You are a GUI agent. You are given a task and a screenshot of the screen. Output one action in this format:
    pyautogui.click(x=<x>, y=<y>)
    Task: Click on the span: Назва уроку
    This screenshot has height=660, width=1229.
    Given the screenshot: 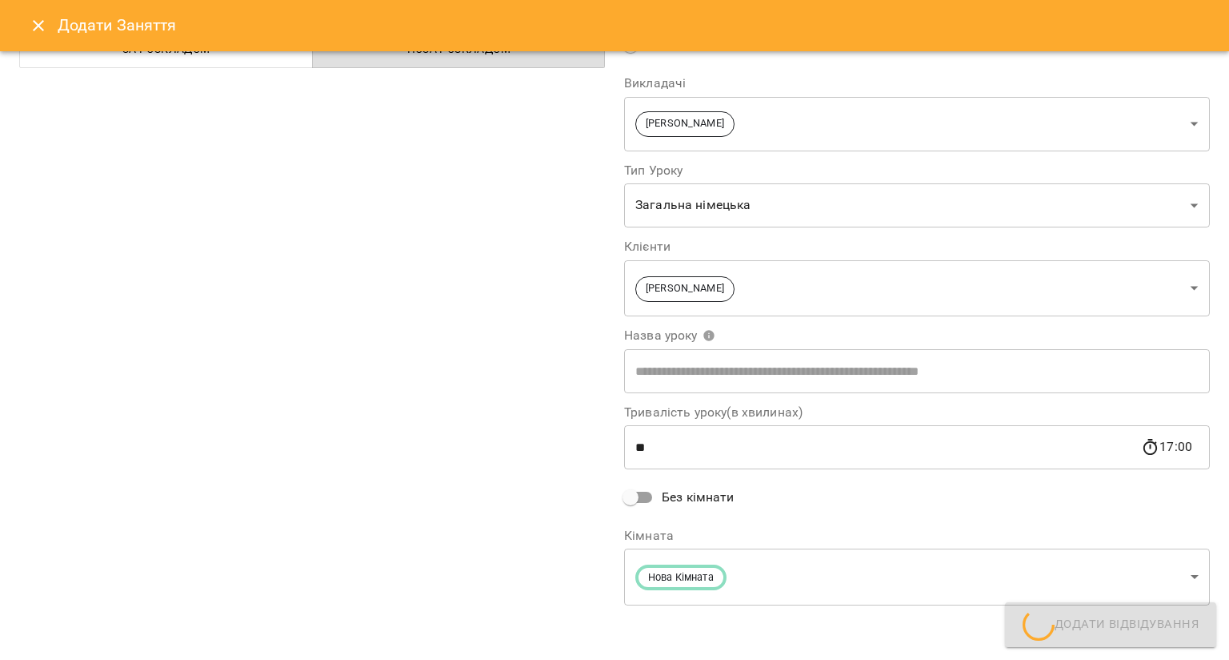 What is the action you would take?
    pyautogui.click(x=670, y=335)
    